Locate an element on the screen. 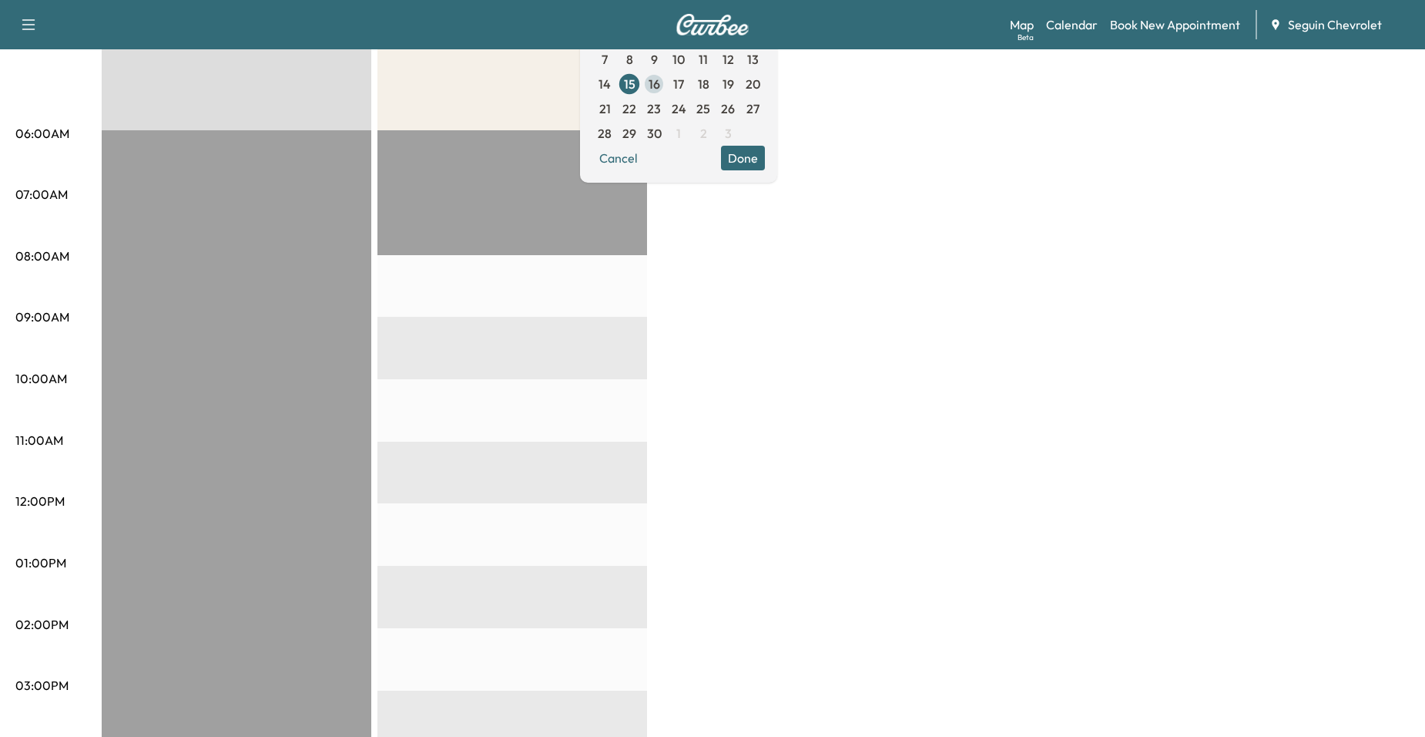 The width and height of the screenshot is (1425, 737). span: 17 is located at coordinates (679, 84).